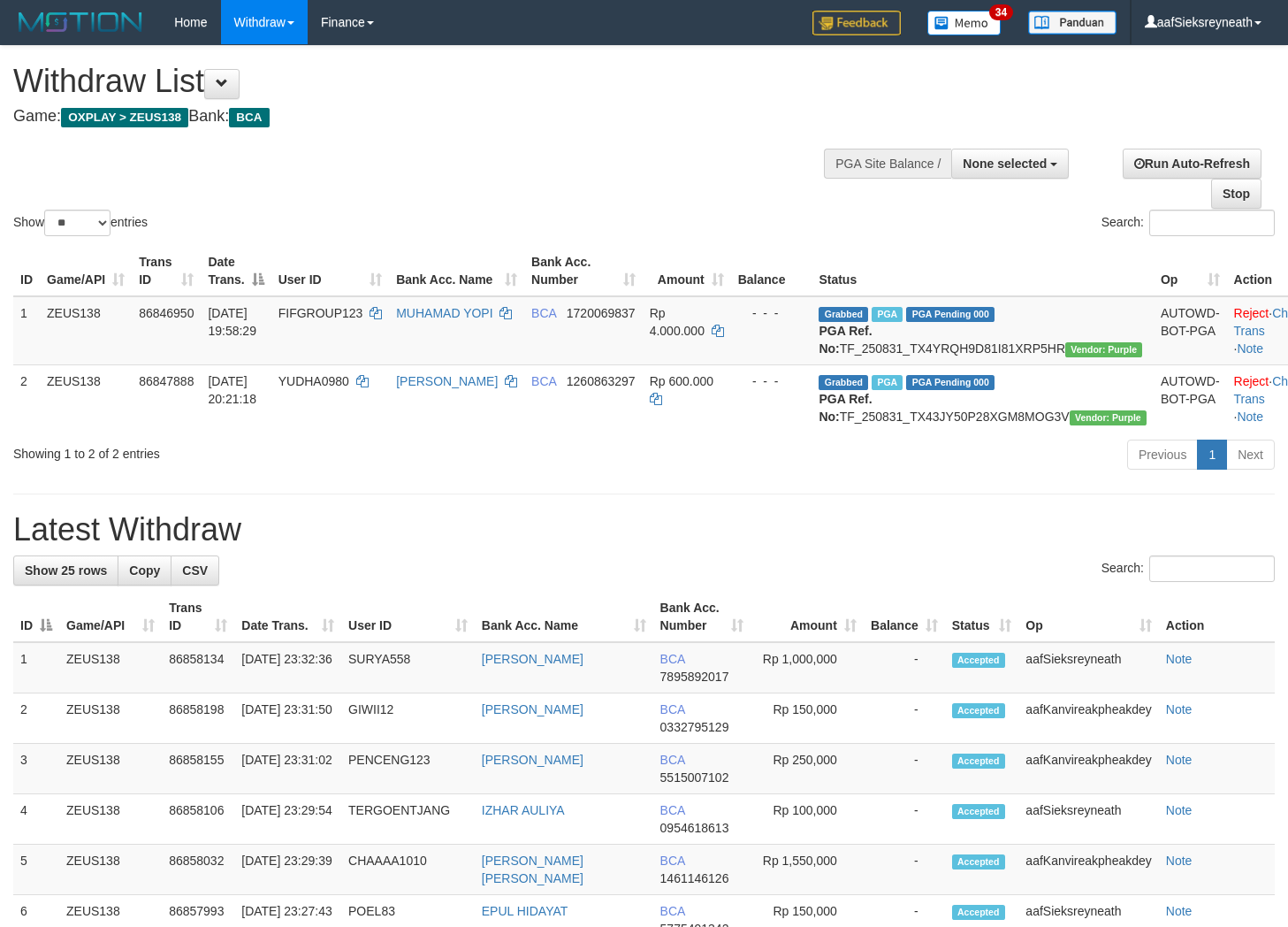  What do you see at coordinates (1163, 455) in the screenshot?
I see `a: Previous` at bounding box center [1163, 455].